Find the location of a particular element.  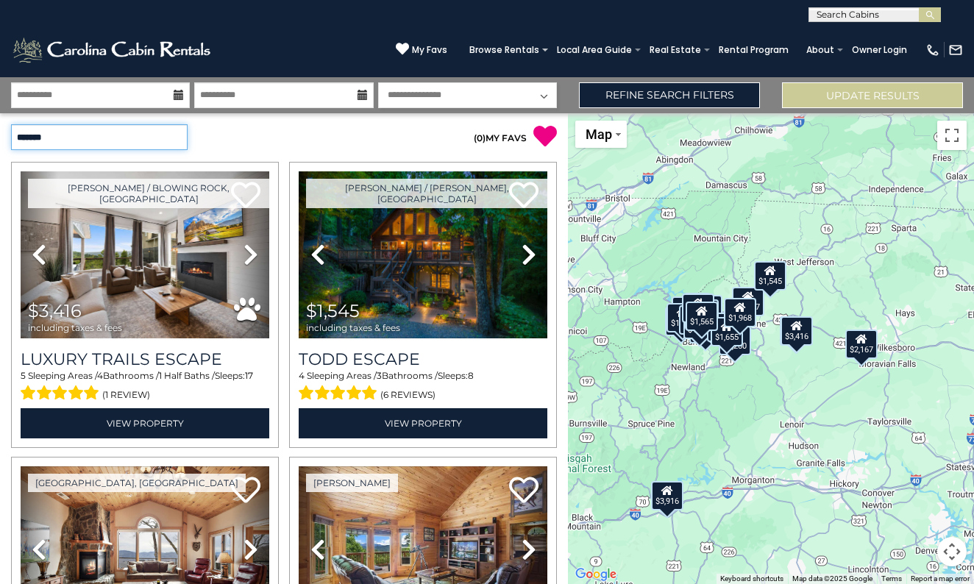

a: Real Estate is located at coordinates (675, 50).